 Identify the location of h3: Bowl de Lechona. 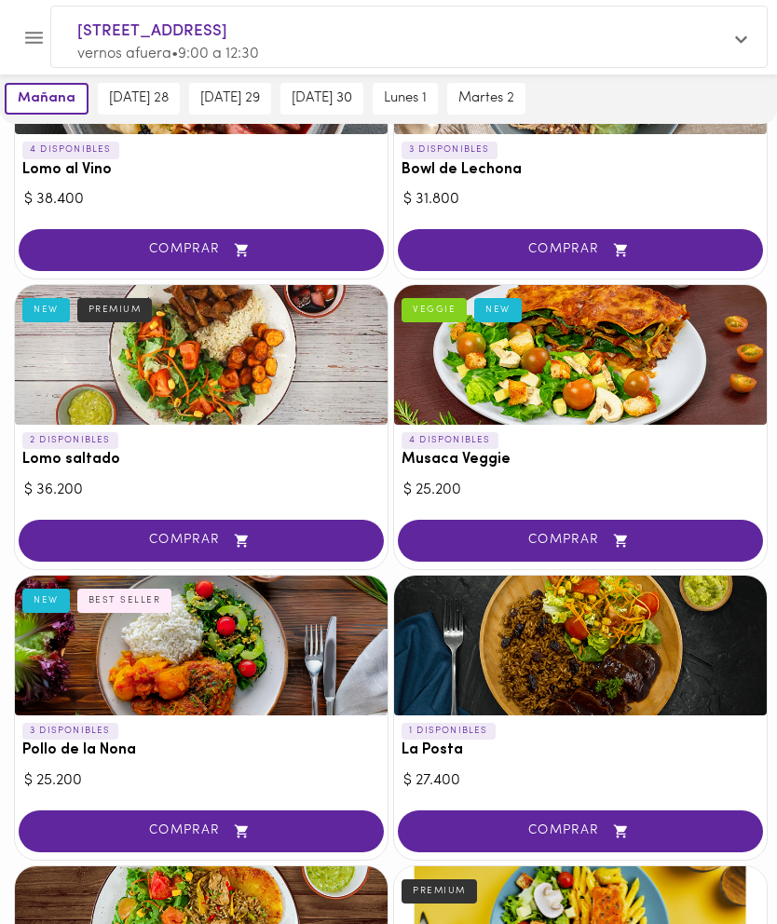
(580, 170).